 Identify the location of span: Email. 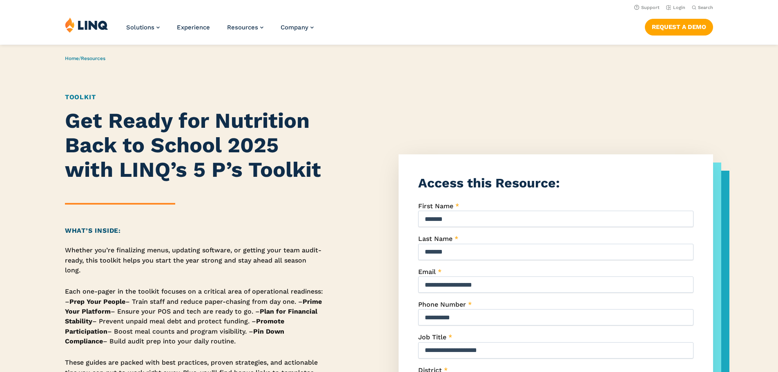
(427, 272).